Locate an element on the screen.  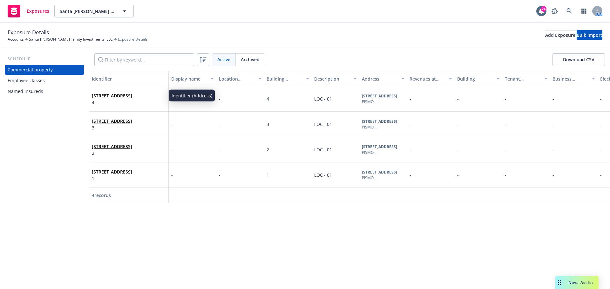
div: Building number is located at coordinates (284, 79).